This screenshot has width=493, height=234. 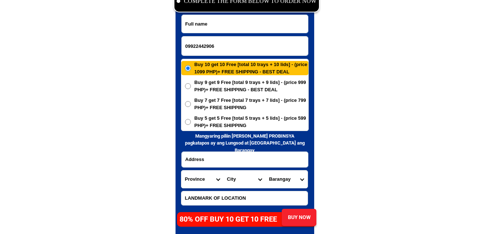 What do you see at coordinates (252, 104) in the screenshot?
I see `span: Buy 7 get 7 Free [total 7 trays + 7 lids] - (price 799 PHP)+ FREE SHIPPING` at bounding box center [252, 104].